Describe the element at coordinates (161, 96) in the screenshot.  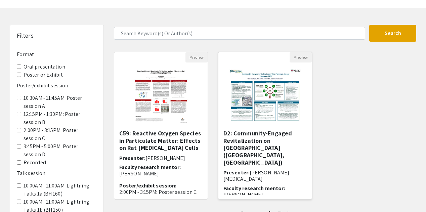
I see `img: <p><strong>C59: Reactive Oxygen Species in Particulate Matter: Effects on Rat Alveolar Macrophage...` at that location.